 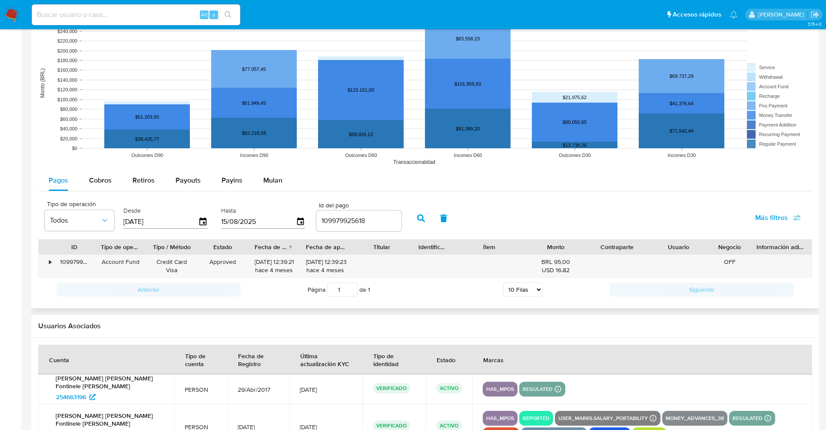 I want to click on p: santiago.sgreco@mercadolibre.com, so click(x=782, y=14).